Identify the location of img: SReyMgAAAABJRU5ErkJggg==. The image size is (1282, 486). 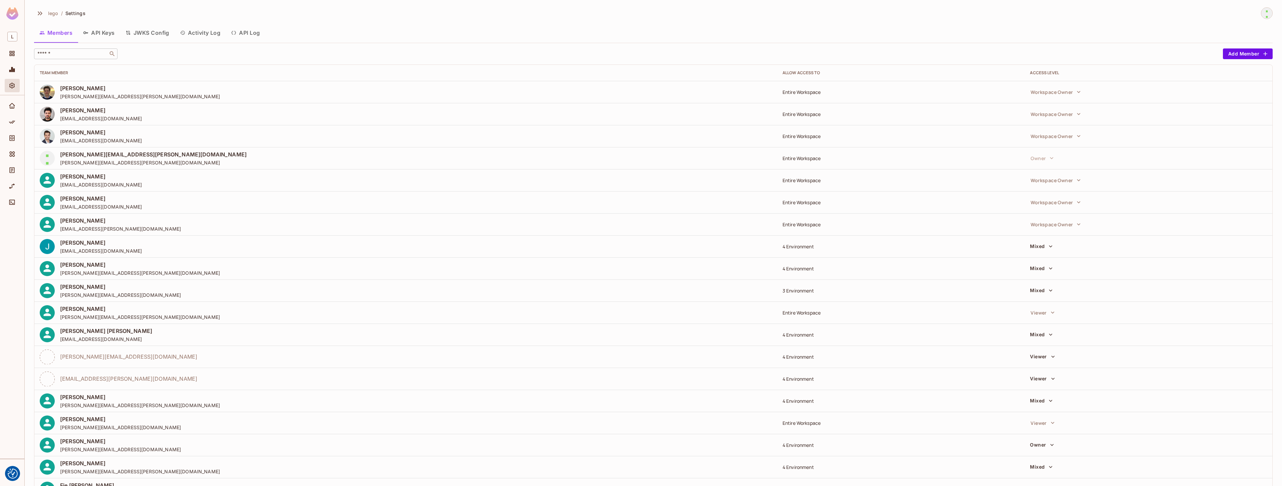
(12, 13).